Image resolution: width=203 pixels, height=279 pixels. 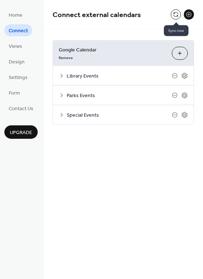 I want to click on span: Parks Events, so click(x=119, y=96).